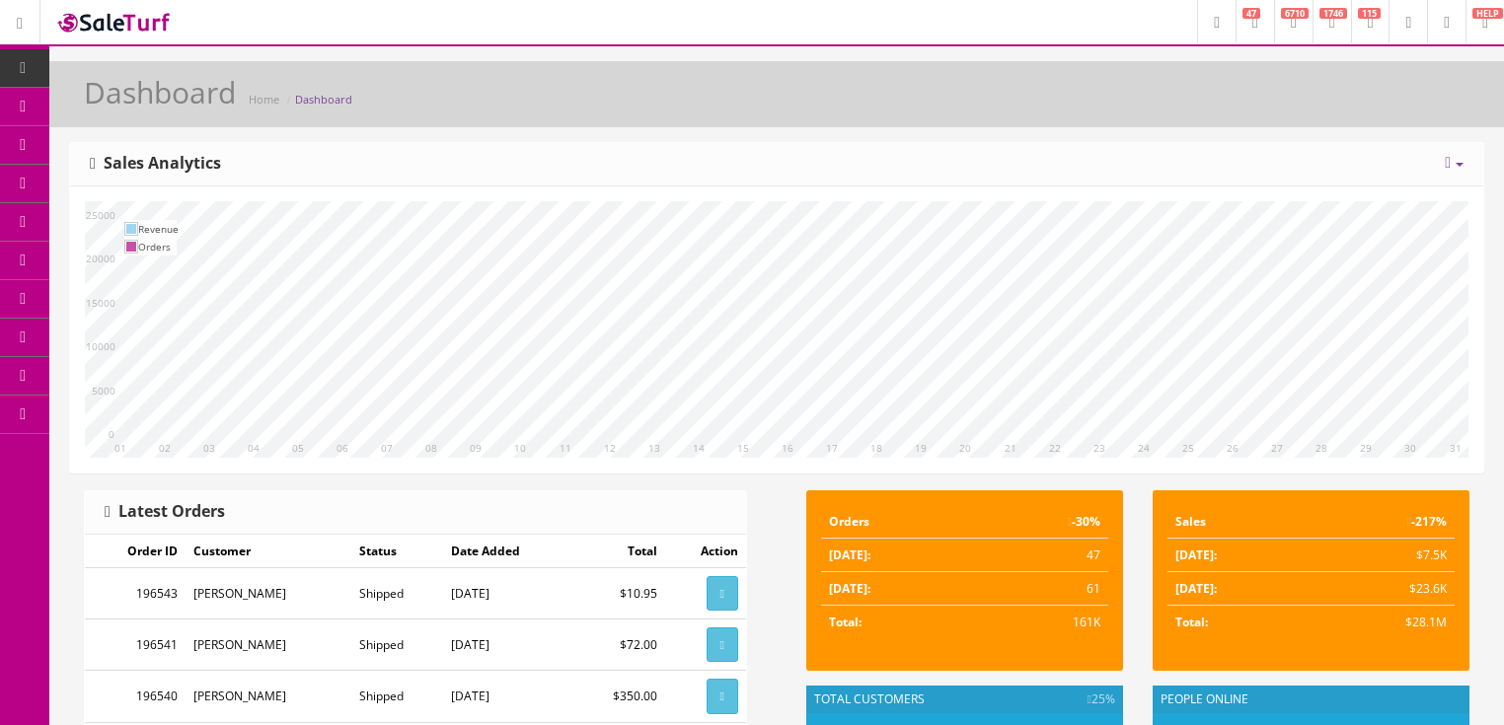 The height and width of the screenshot is (725, 1504). I want to click on td: Customer, so click(268, 552).